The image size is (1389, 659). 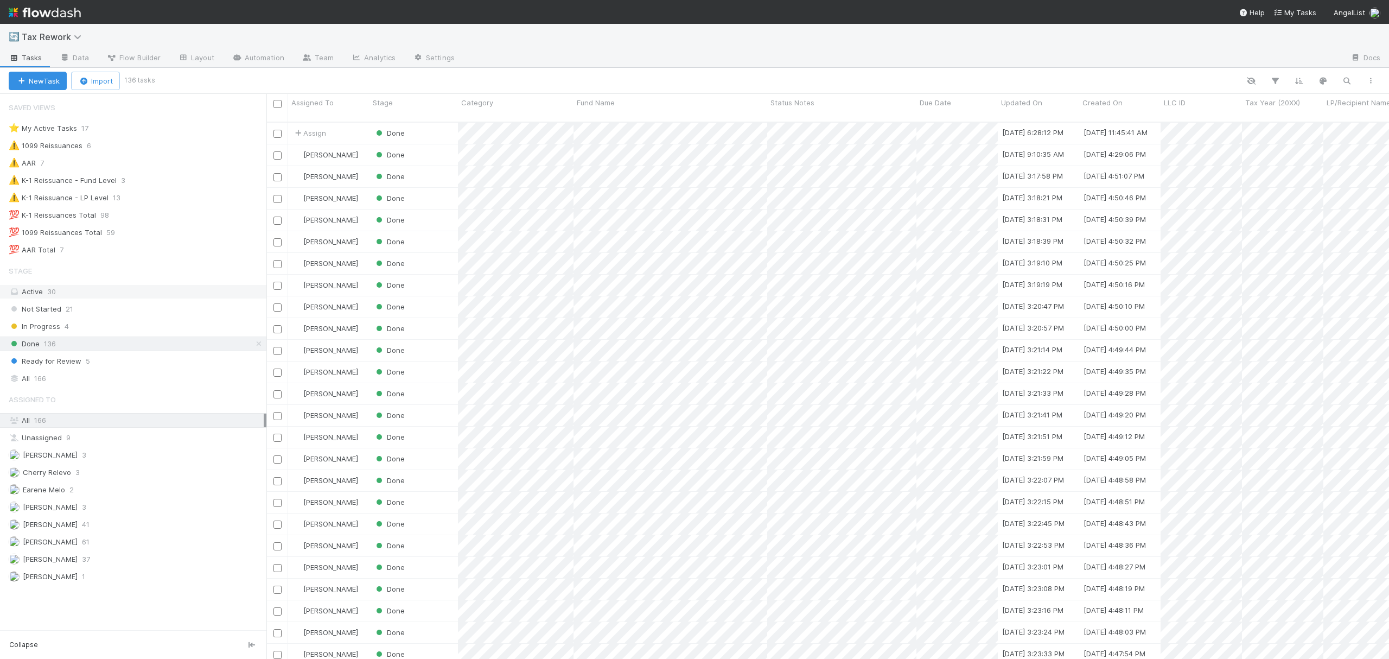 What do you see at coordinates (44, 12) in the screenshot?
I see `img: logo-inverted-e16ddd16eac7371096b0.svg` at bounding box center [44, 12].